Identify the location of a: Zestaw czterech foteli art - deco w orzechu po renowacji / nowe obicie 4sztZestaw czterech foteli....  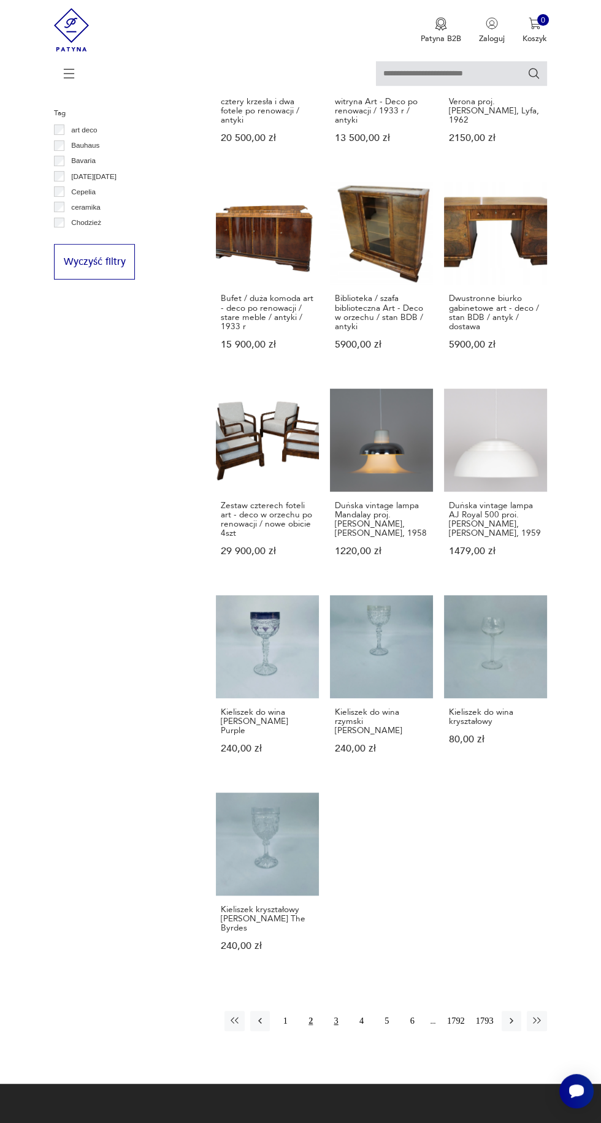
(267, 483).